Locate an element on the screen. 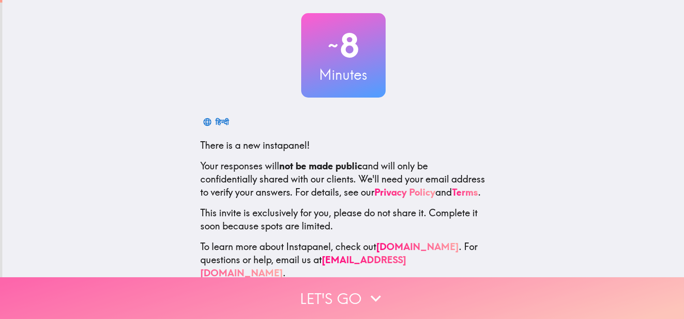 The width and height of the screenshot is (684, 319). p: This invite is exclusively for you, please do not share it. Complete it soon because spots are li... is located at coordinates (343, 220).